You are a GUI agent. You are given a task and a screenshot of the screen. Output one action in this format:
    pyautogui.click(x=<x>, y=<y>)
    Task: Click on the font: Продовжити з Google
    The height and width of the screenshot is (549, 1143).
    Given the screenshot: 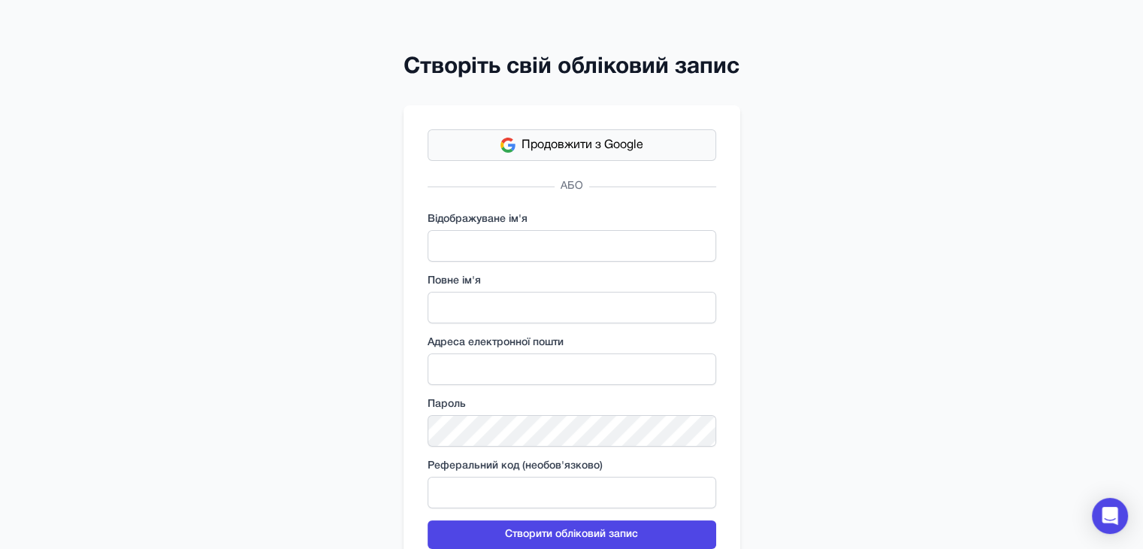 What is the action you would take?
    pyautogui.click(x=583, y=145)
    